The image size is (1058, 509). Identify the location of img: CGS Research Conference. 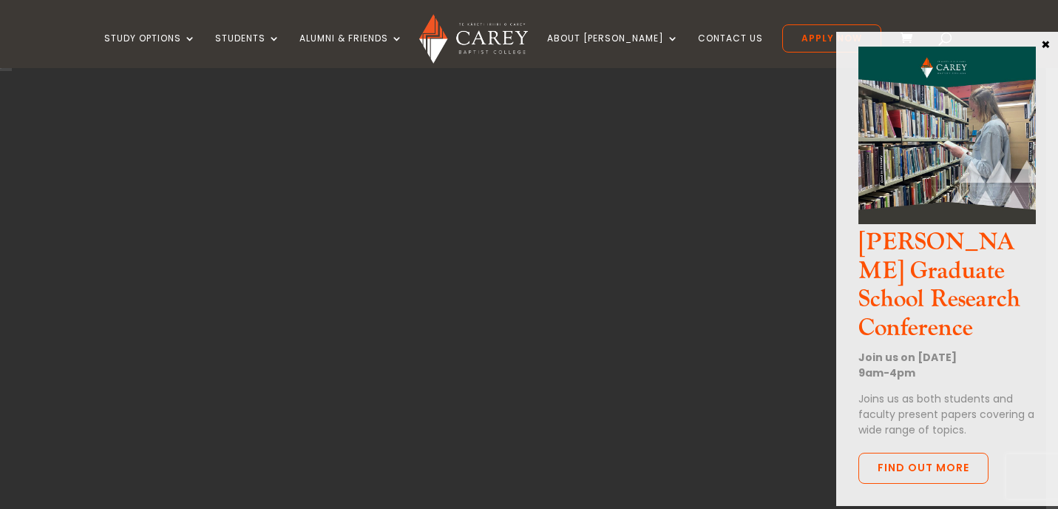
(947, 135).